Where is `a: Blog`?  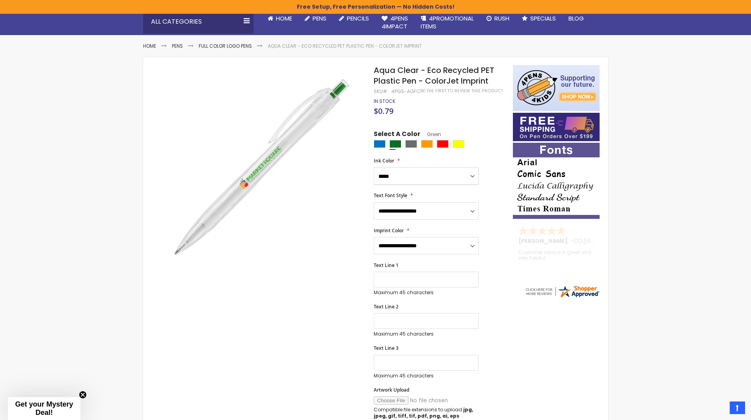 a: Blog is located at coordinates (576, 19).